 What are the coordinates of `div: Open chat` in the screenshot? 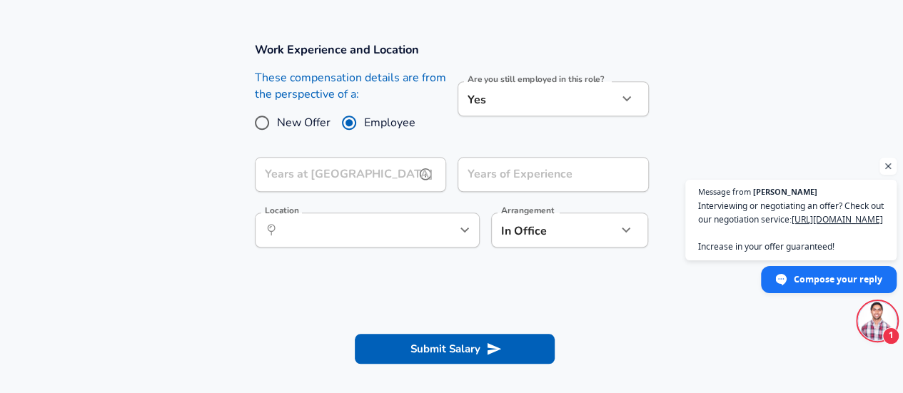 It's located at (877, 321).